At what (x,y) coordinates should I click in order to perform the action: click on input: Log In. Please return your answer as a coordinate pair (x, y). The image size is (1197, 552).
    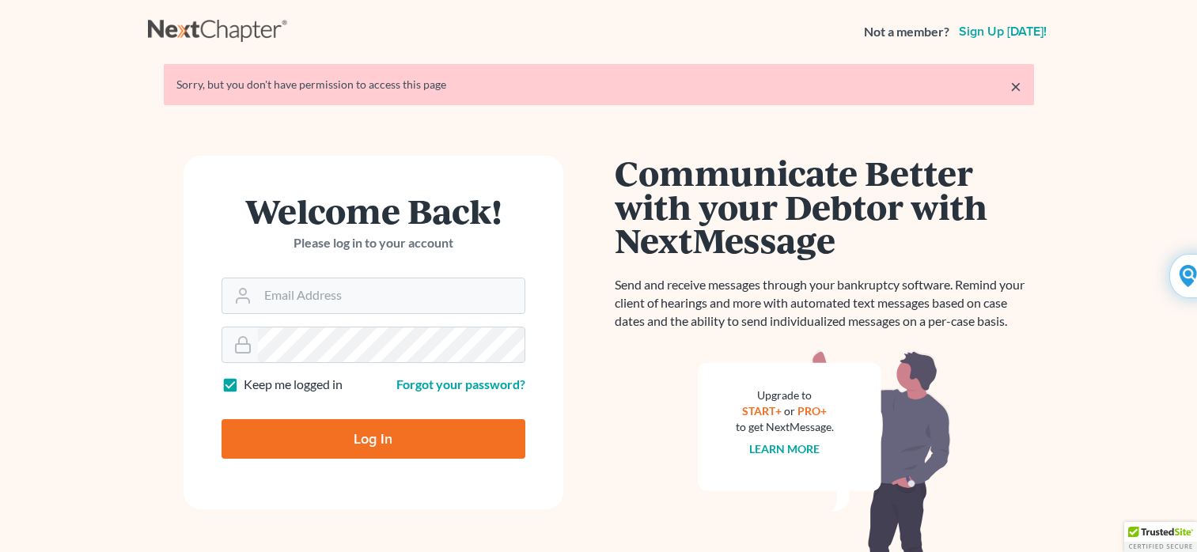
    Looking at the image, I should click on (373, 439).